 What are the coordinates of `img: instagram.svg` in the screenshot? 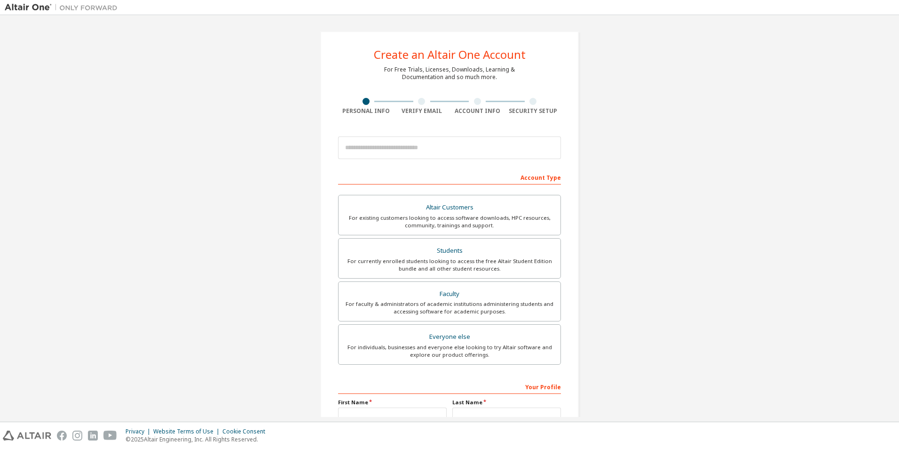 It's located at (77, 435).